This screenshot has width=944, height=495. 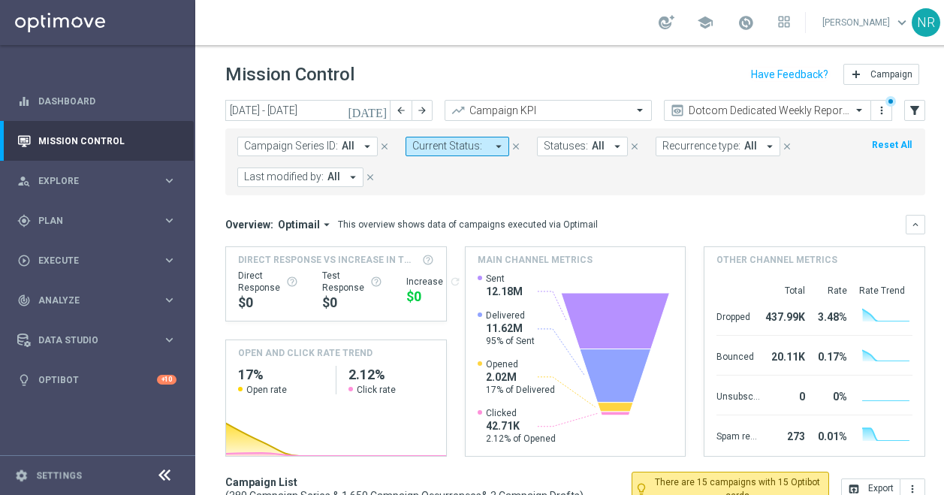 What do you see at coordinates (829, 395) in the screenshot?
I see `div: 0%` at bounding box center [829, 395].